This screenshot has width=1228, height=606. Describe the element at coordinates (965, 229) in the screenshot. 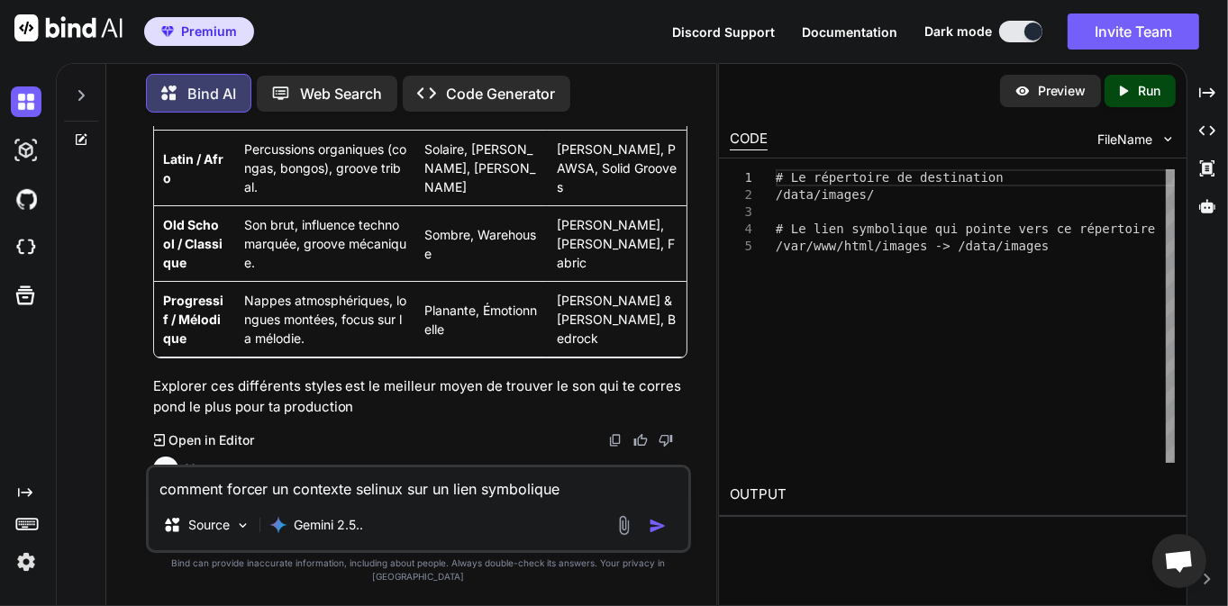

I see `span: # Le lien symbolique qui pointe vers ce répertoire` at that location.